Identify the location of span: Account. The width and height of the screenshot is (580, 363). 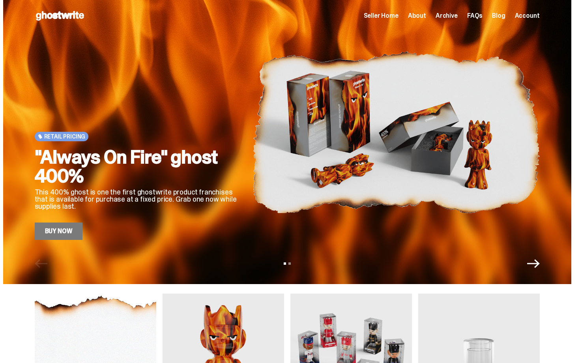
(527, 16).